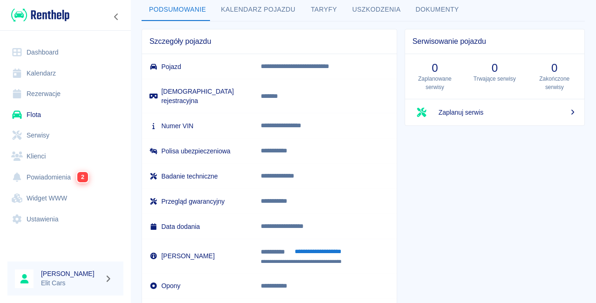 This screenshot has width=596, height=303. What do you see at coordinates (65, 219) in the screenshot?
I see `a: Ustawienia` at bounding box center [65, 219].